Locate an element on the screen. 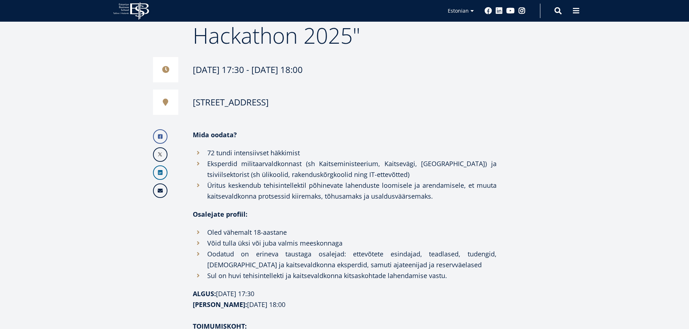 This screenshot has width=689, height=329. a: Instagram is located at coordinates (522, 11).